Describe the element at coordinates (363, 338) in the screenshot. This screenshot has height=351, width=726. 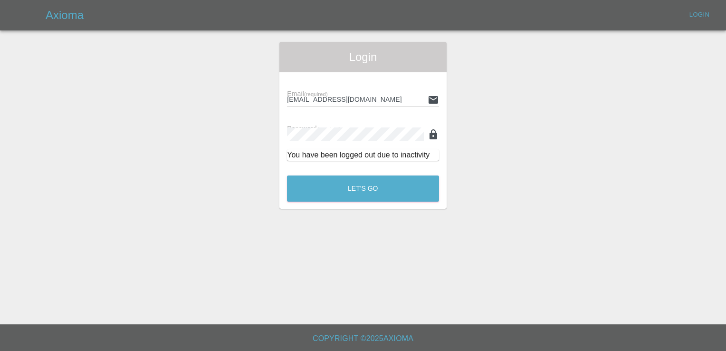
I see `h6: Copyright © 2025 Axioma` at that location.